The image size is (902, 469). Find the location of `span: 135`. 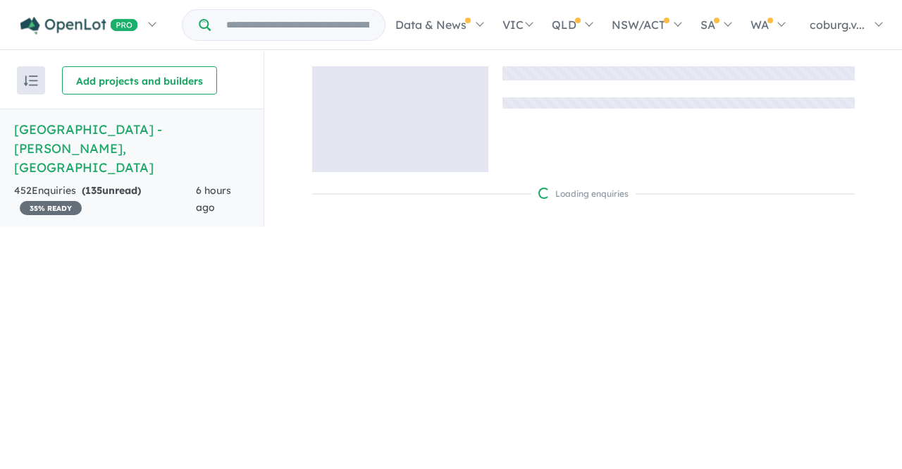

span: 135 is located at coordinates (94, 190).